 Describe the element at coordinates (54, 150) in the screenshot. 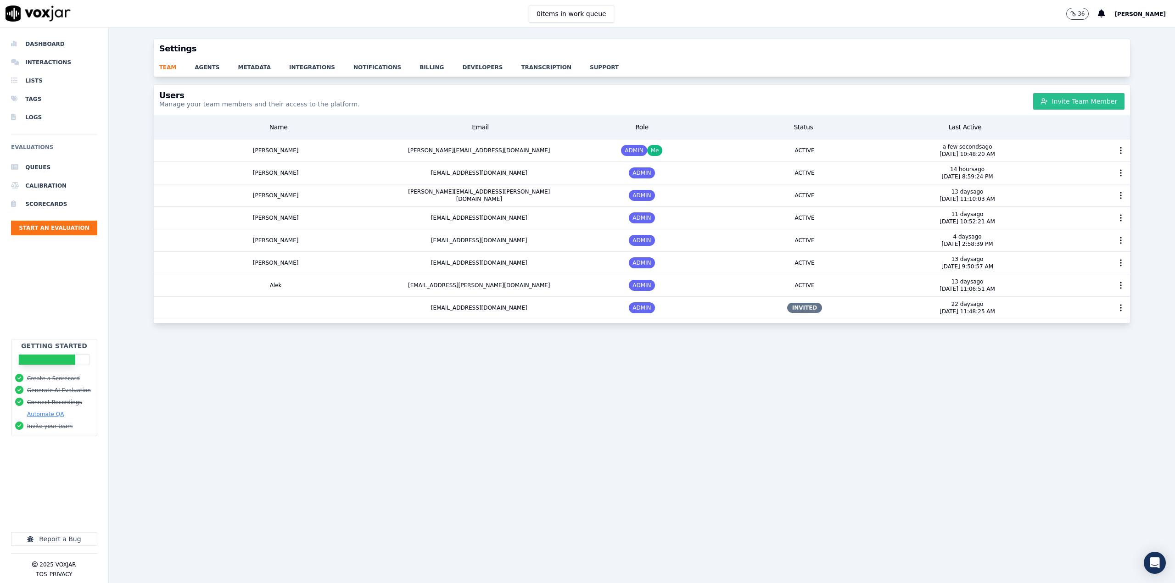

I see `h6: Evaluations` at that location.